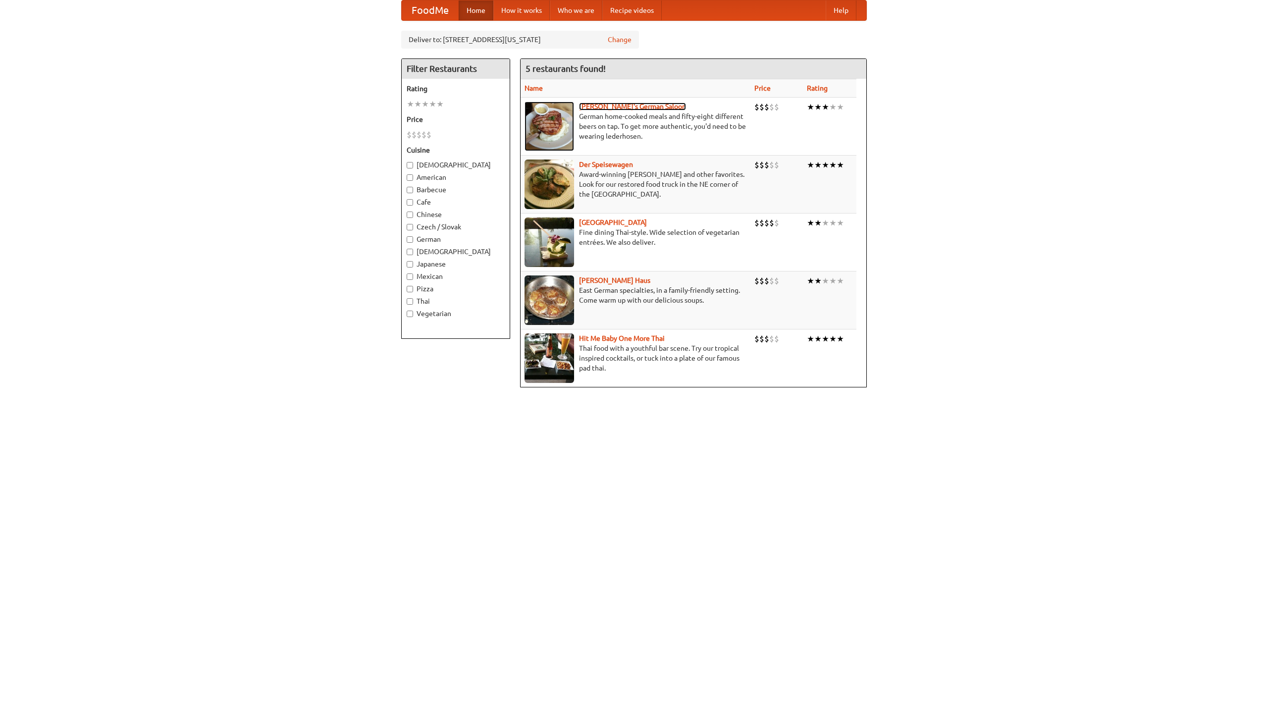 Image resolution: width=1268 pixels, height=701 pixels. What do you see at coordinates (456, 177) in the screenshot?
I see `label: American` at bounding box center [456, 177].